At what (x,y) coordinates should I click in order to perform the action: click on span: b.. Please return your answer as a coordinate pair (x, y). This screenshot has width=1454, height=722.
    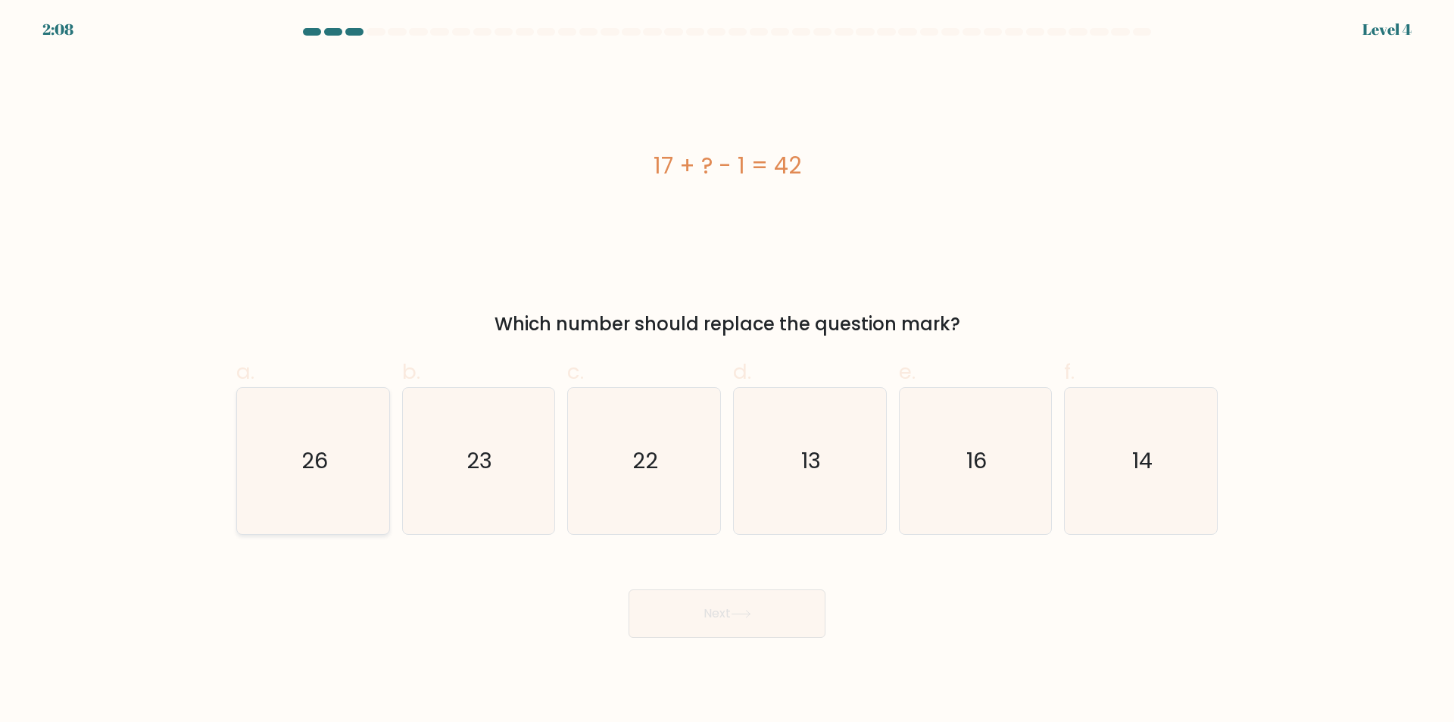
    Looking at the image, I should click on (411, 371).